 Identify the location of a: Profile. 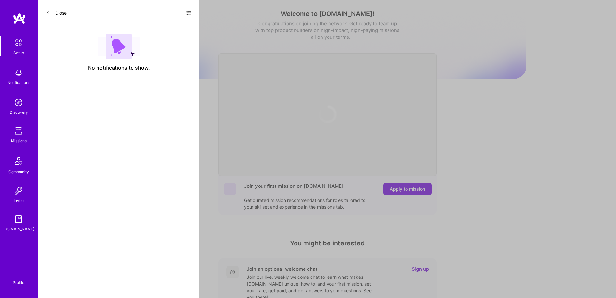
(19, 279).